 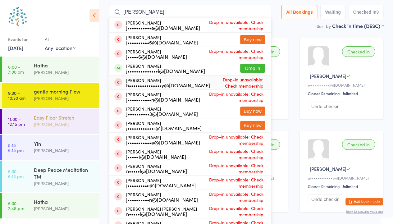 I want to click on div: Check in time (DESC), so click(x=357, y=26).